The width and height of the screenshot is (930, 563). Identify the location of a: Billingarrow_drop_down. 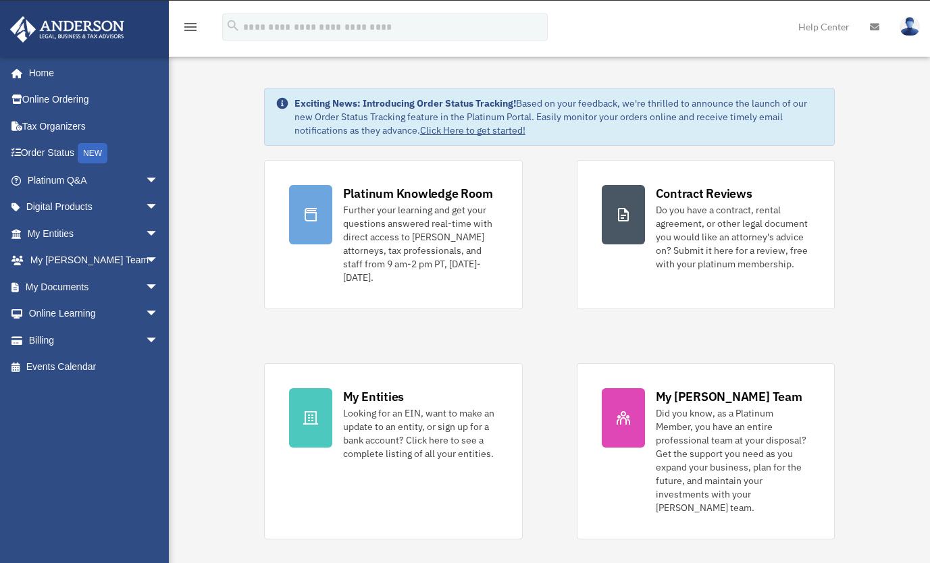
(94, 340).